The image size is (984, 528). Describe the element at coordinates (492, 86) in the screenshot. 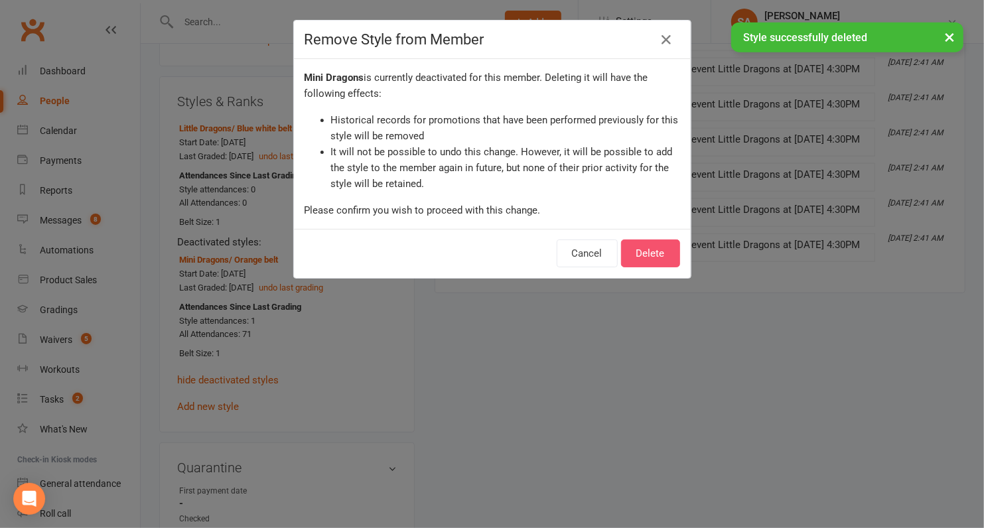

I see `div: is currently deactivated for this member. Deleting it will have the following effects:` at that location.